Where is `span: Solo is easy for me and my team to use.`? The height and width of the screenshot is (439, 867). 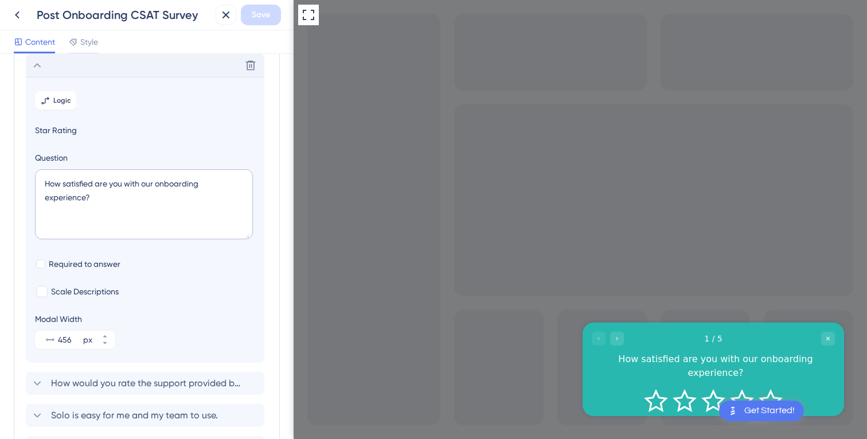 span: Solo is easy for me and my team to use. is located at coordinates (134, 415).